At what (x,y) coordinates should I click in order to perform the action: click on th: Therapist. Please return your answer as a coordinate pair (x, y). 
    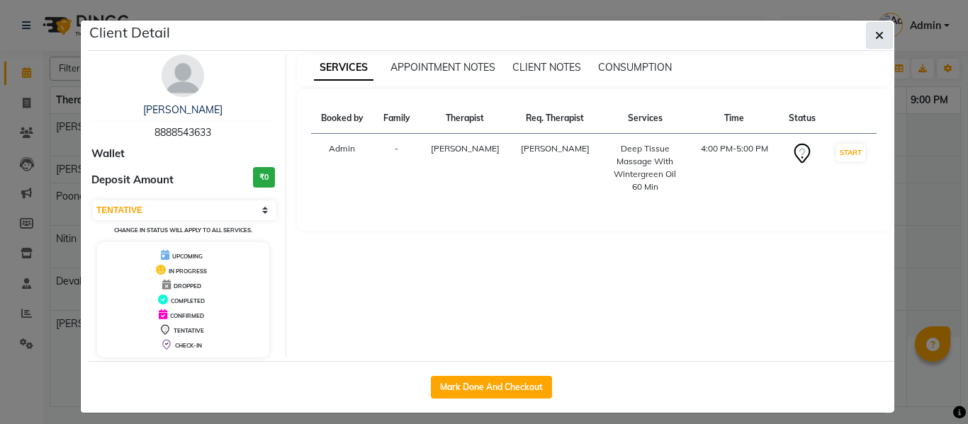
    Looking at the image, I should click on (464, 118).